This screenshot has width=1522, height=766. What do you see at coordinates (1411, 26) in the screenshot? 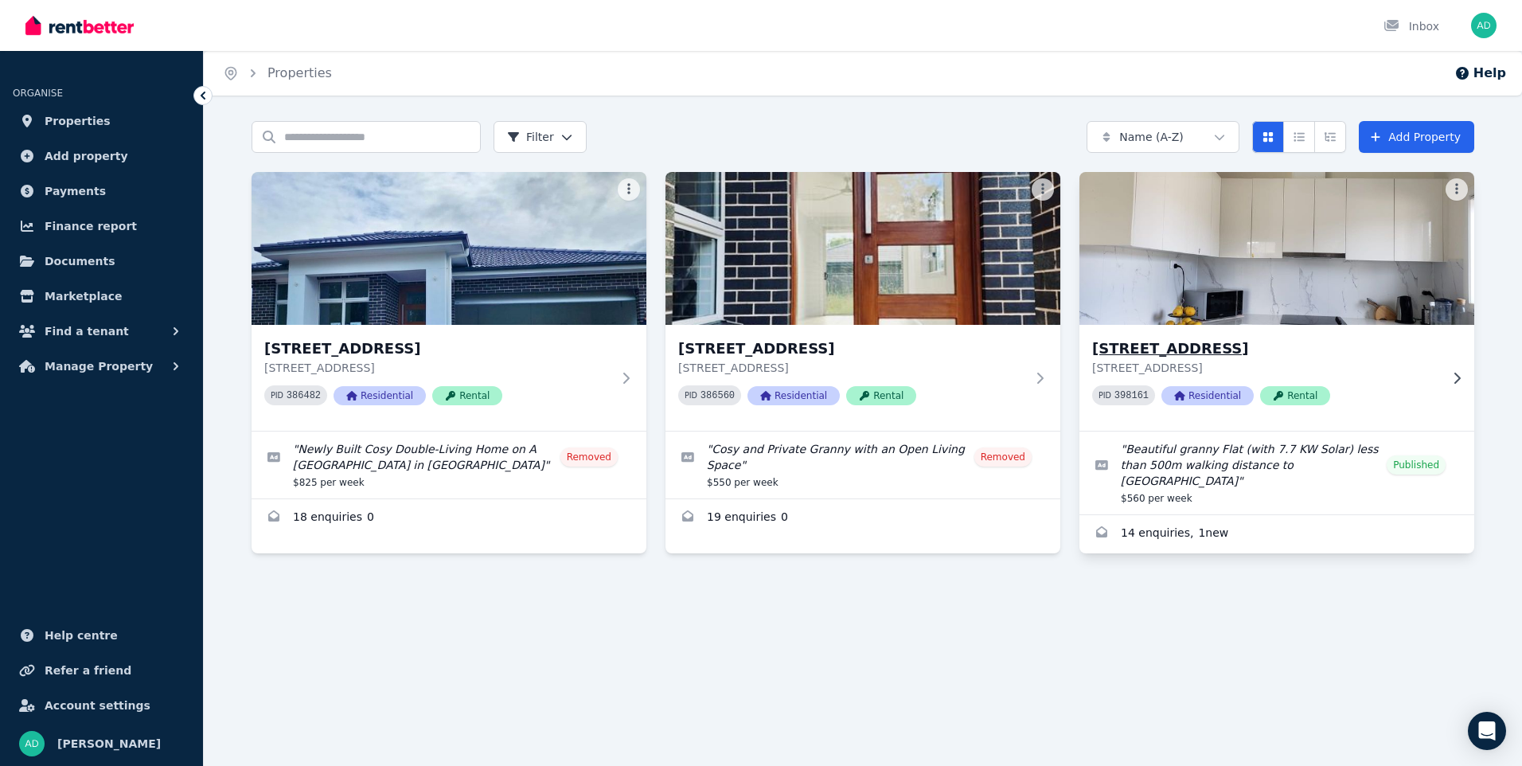
I see `div: Inbox` at bounding box center [1411, 26].